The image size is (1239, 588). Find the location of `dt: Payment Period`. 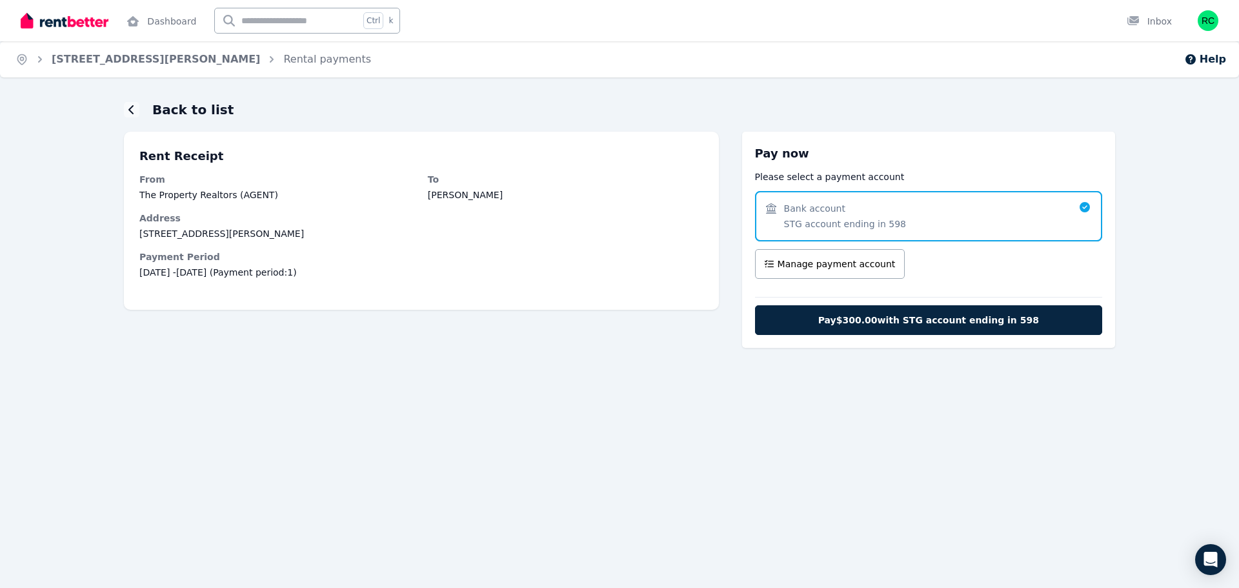

dt: Payment Period is located at coordinates (422, 257).